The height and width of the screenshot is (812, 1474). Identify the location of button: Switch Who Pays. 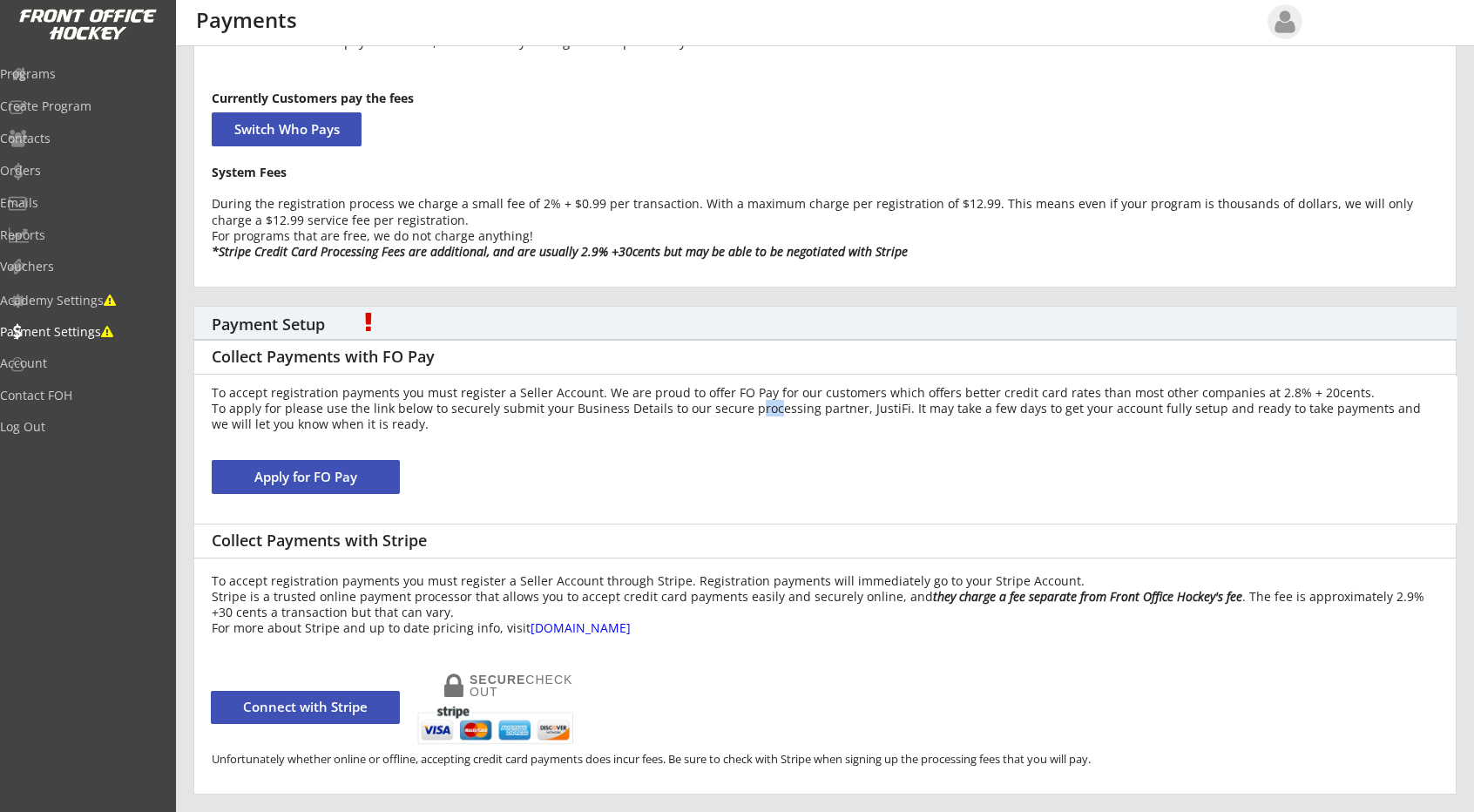
(287, 129).